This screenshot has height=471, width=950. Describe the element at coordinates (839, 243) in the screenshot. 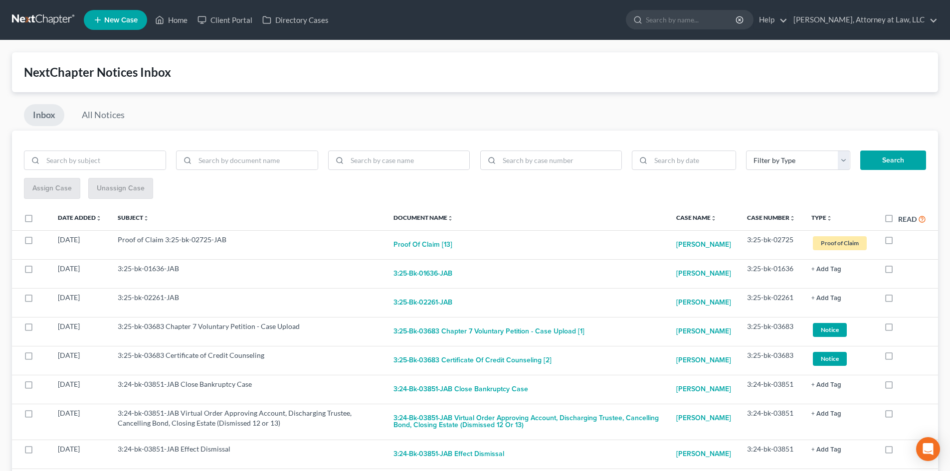

I see `a: Proof of Claim` at that location.